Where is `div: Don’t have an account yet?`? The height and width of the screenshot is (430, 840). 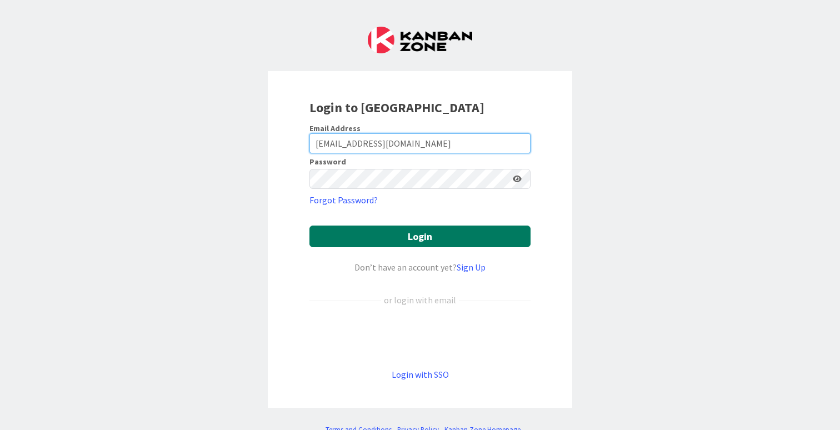 div: Don’t have an account yet? is located at coordinates (420, 267).